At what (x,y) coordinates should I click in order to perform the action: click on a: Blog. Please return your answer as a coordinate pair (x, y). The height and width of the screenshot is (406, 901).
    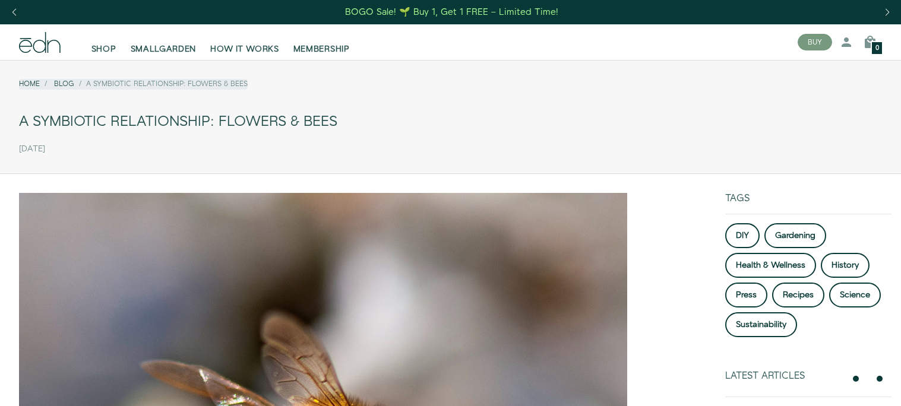
    Looking at the image, I should click on (64, 84).